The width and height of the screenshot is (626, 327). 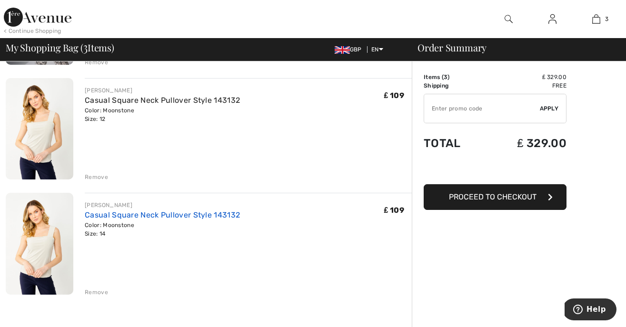 What do you see at coordinates (454, 77) in the screenshot?
I see `td: Items ( )` at bounding box center [454, 77].